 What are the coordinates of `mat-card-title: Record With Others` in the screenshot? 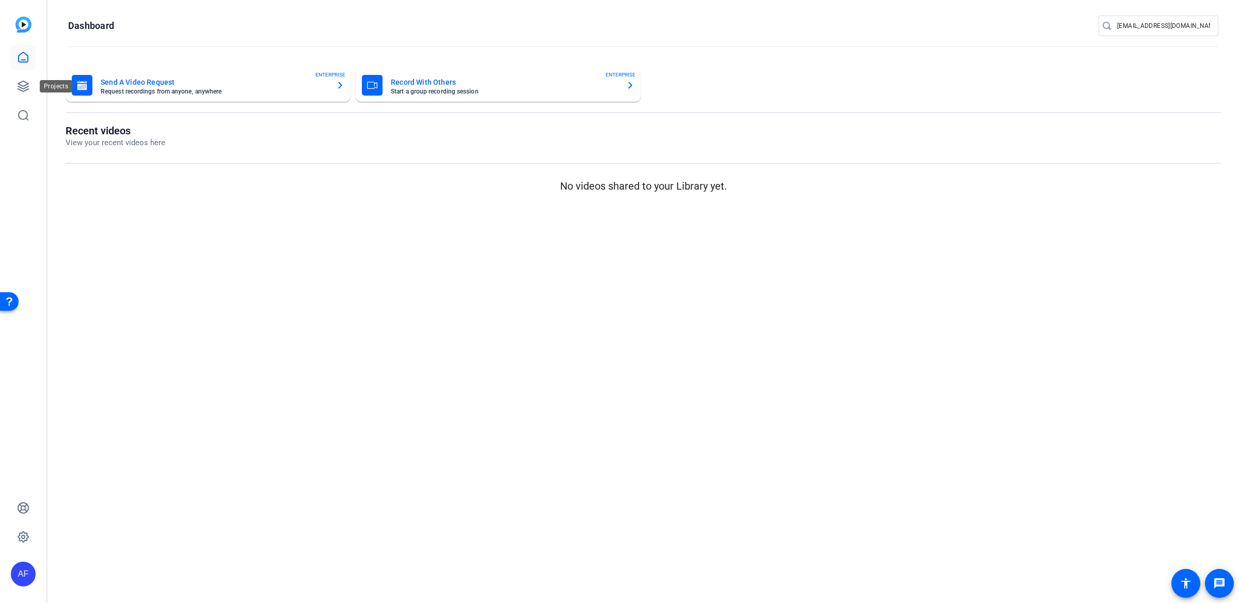 It's located at (505, 82).